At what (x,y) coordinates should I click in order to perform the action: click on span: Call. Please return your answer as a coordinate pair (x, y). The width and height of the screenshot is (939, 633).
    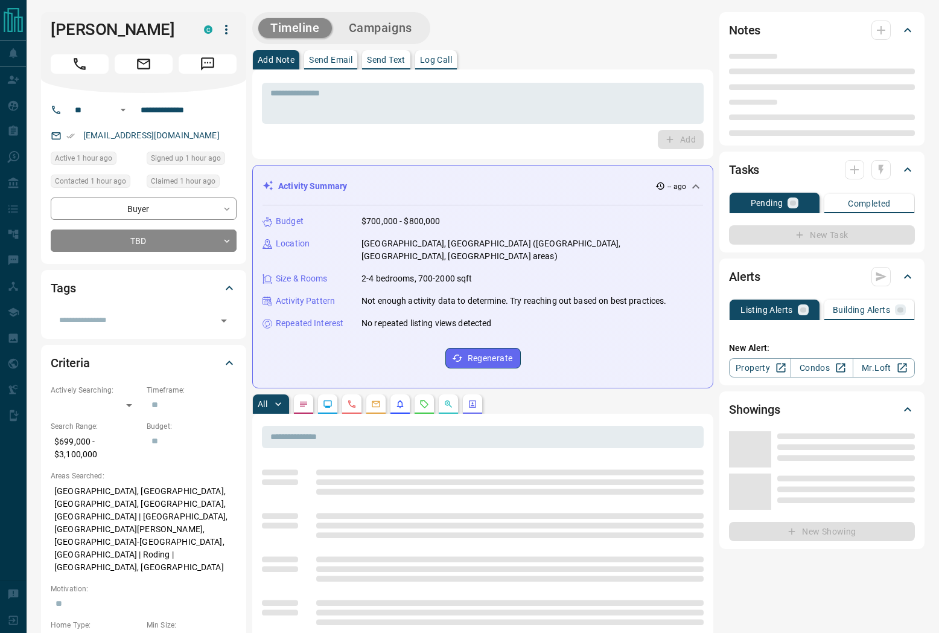
    Looking at the image, I should click on (80, 64).